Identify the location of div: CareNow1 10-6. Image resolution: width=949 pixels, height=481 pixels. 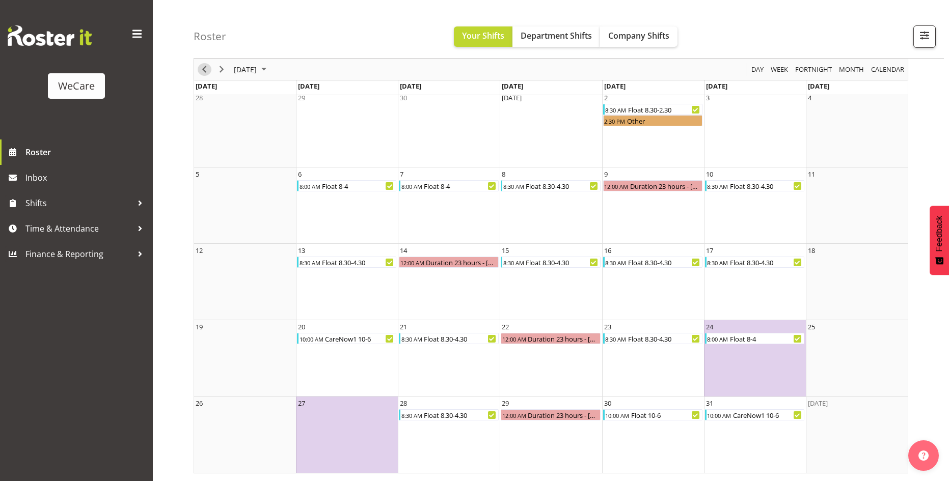
(360, 339).